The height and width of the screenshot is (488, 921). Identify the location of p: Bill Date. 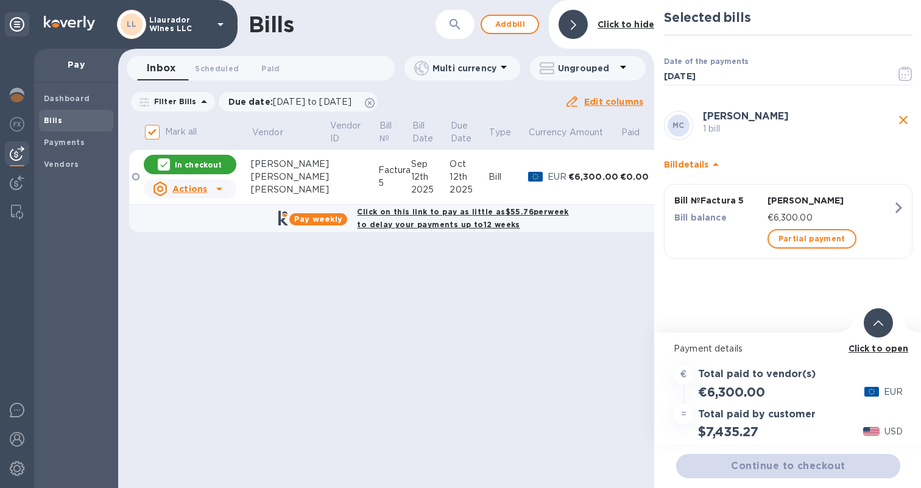
(422, 132).